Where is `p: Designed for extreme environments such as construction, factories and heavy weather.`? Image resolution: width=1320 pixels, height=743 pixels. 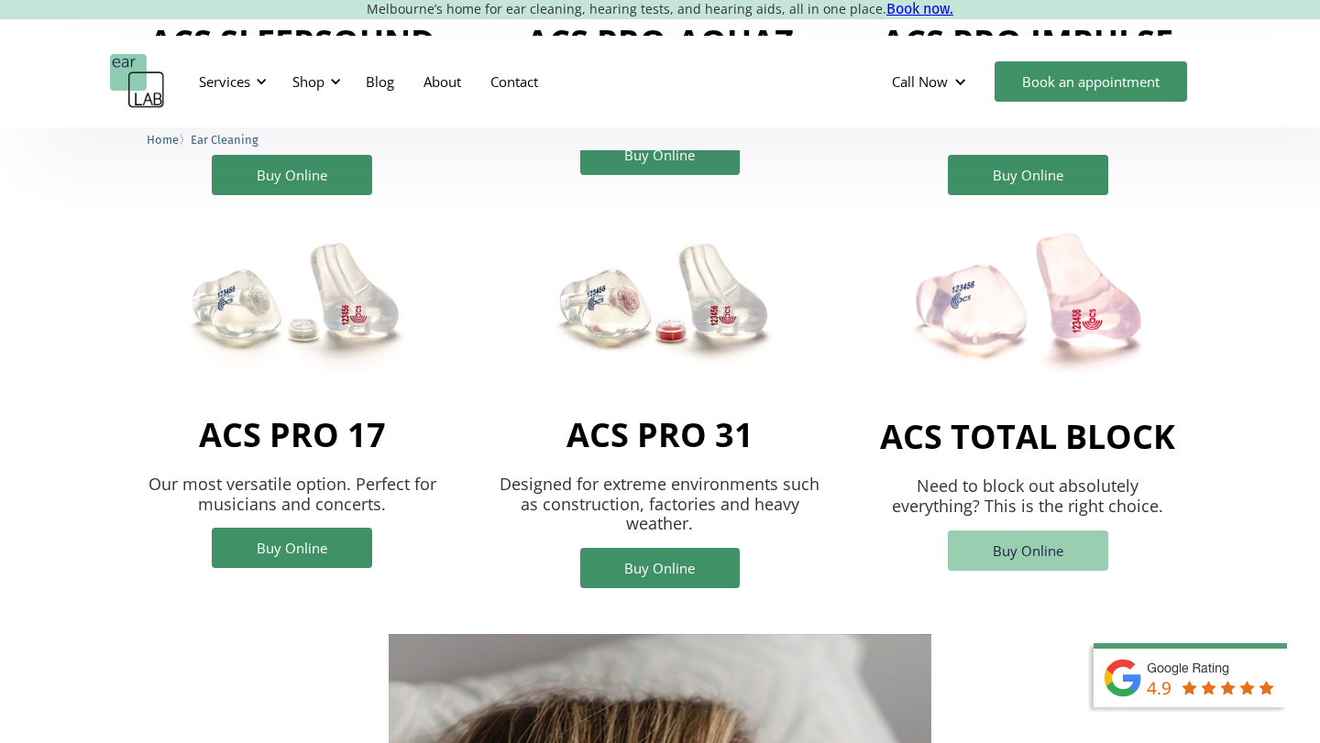
p: Designed for extreme environments such as construction, factories and heavy weather. is located at coordinates (659, 504).